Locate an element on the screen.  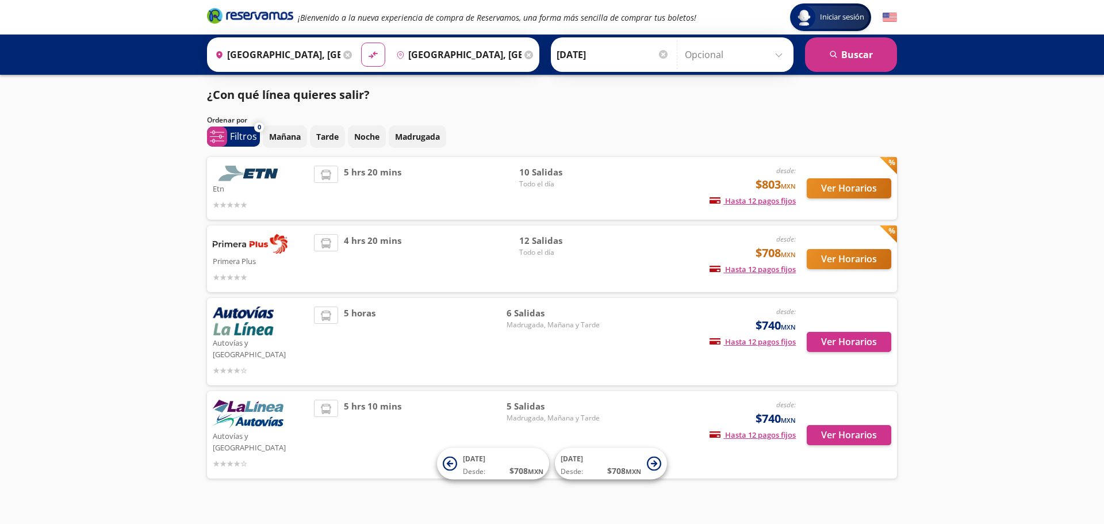
p: Filtros is located at coordinates (243, 136).